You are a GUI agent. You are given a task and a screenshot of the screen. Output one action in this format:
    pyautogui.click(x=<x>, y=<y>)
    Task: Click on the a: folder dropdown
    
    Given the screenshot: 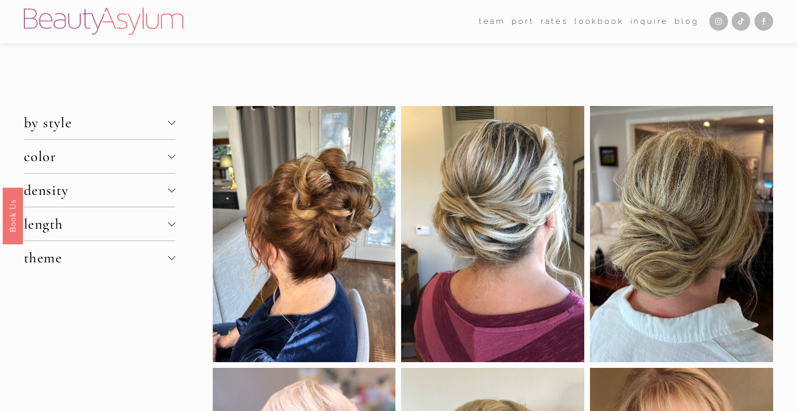 What is the action you would take?
    pyautogui.click(x=492, y=21)
    